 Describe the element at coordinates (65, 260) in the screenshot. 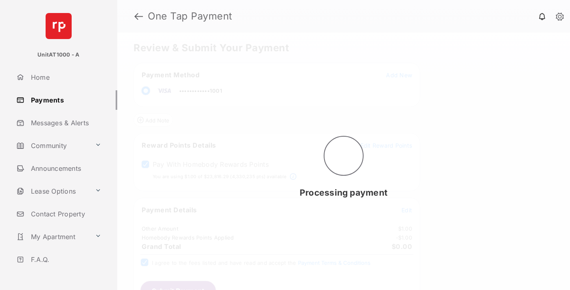

I see `a: F.A.Q.` at that location.